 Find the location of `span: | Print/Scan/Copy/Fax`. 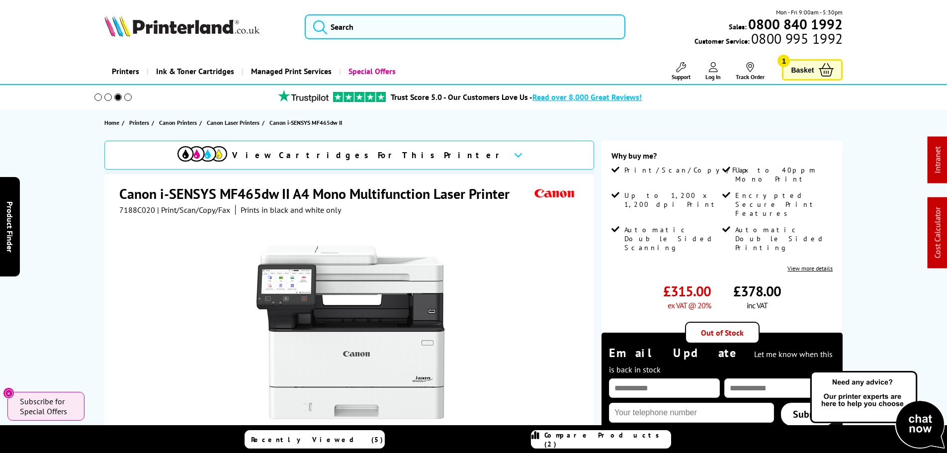

span: | Print/Scan/Copy/Fax is located at coordinates (193, 210).